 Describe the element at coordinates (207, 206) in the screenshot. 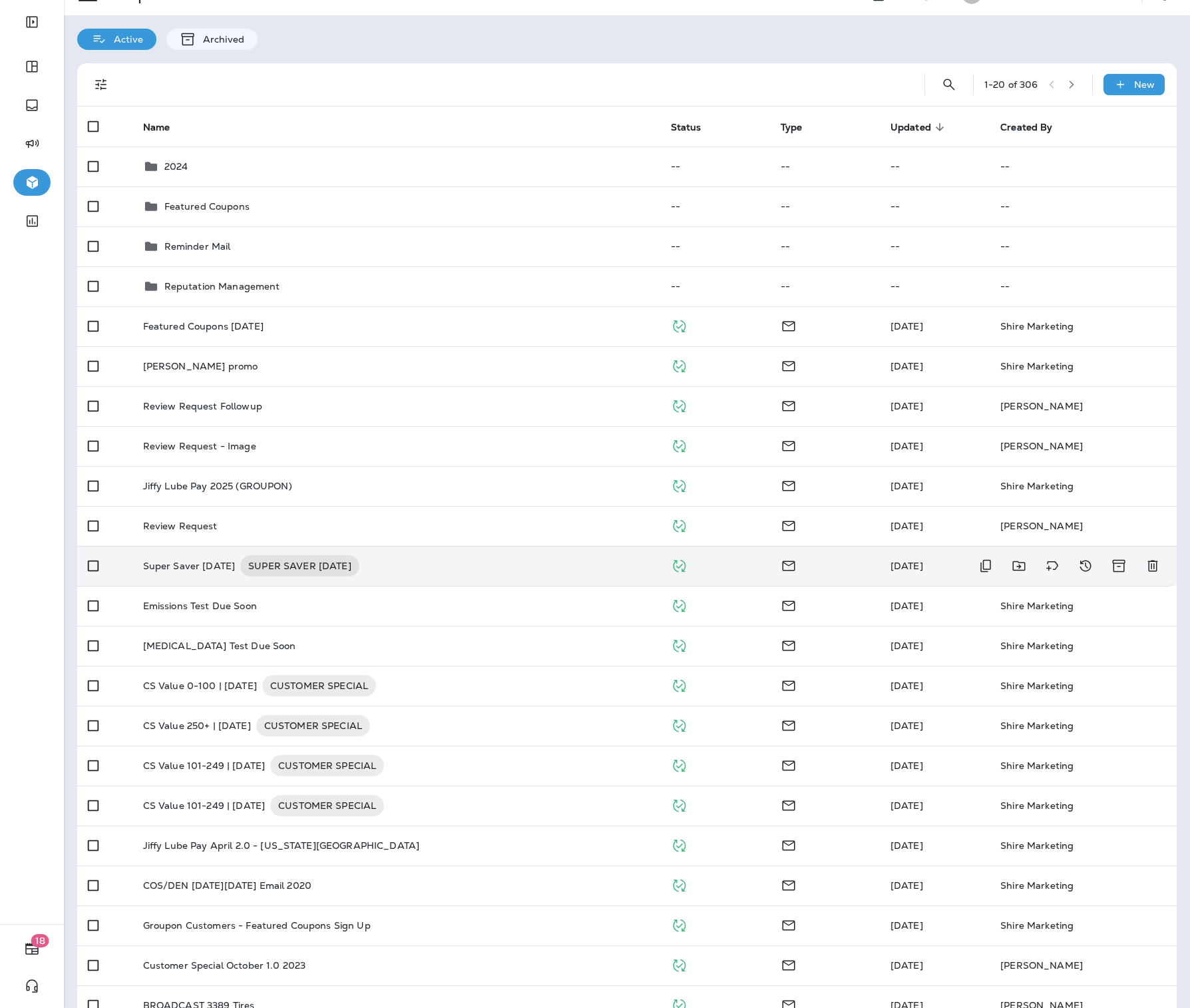

I see `p: Featured Coupons` at that location.